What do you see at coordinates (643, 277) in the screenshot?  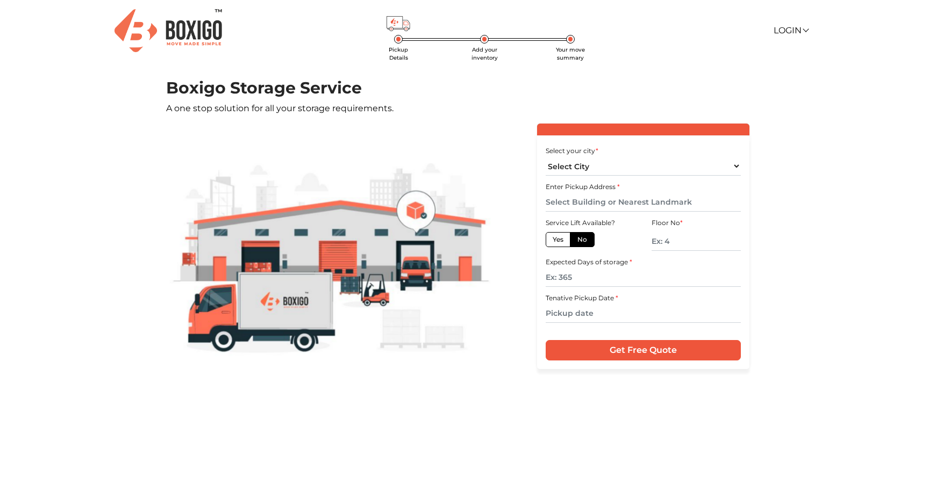 I see `input: Ex: 365` at bounding box center [643, 277].